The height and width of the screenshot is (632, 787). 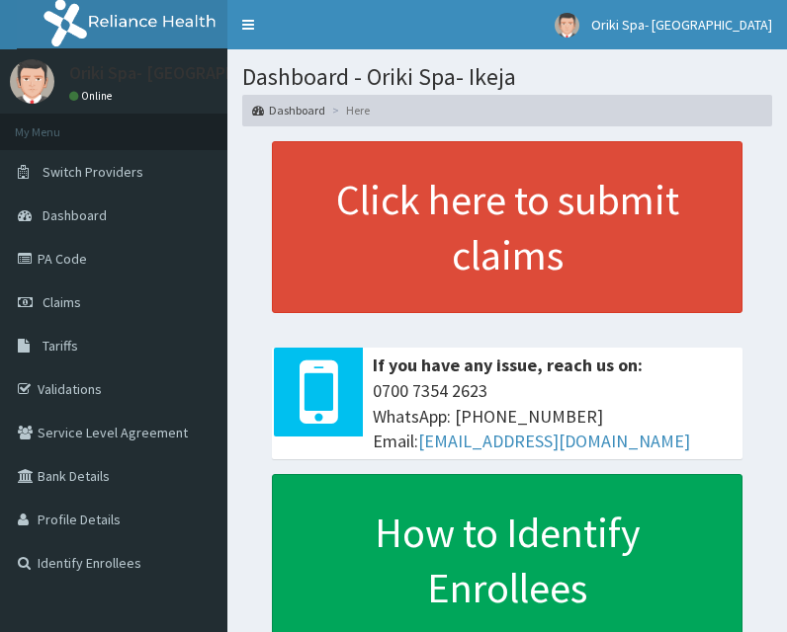 I want to click on span: Tariffs, so click(x=60, y=346).